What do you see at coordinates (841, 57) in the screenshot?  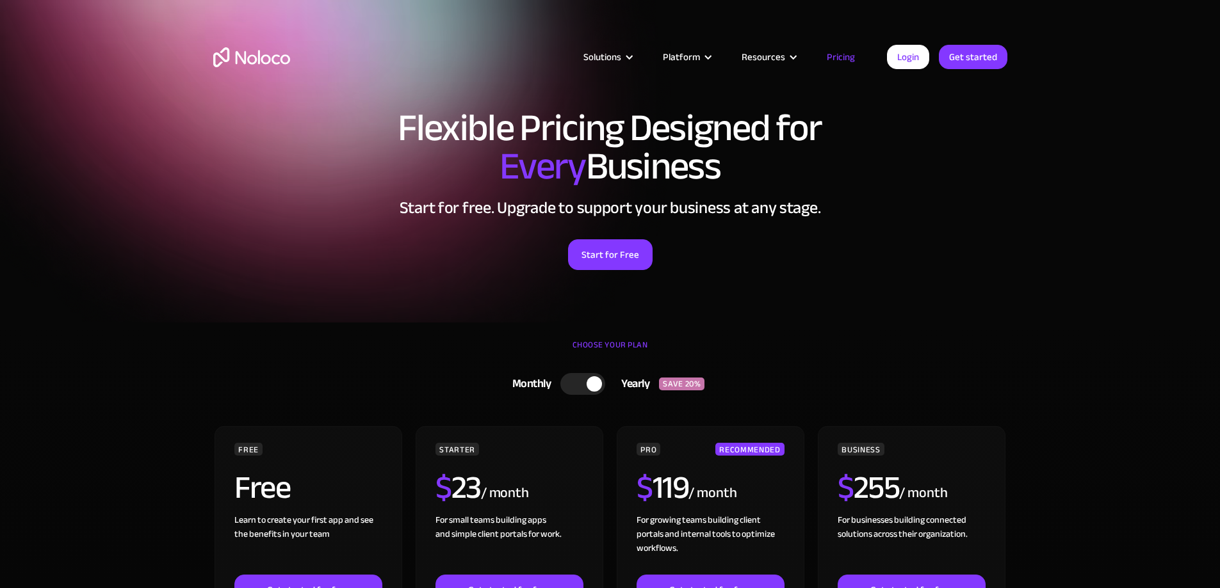 I see `a: Pricing` at bounding box center [841, 57].